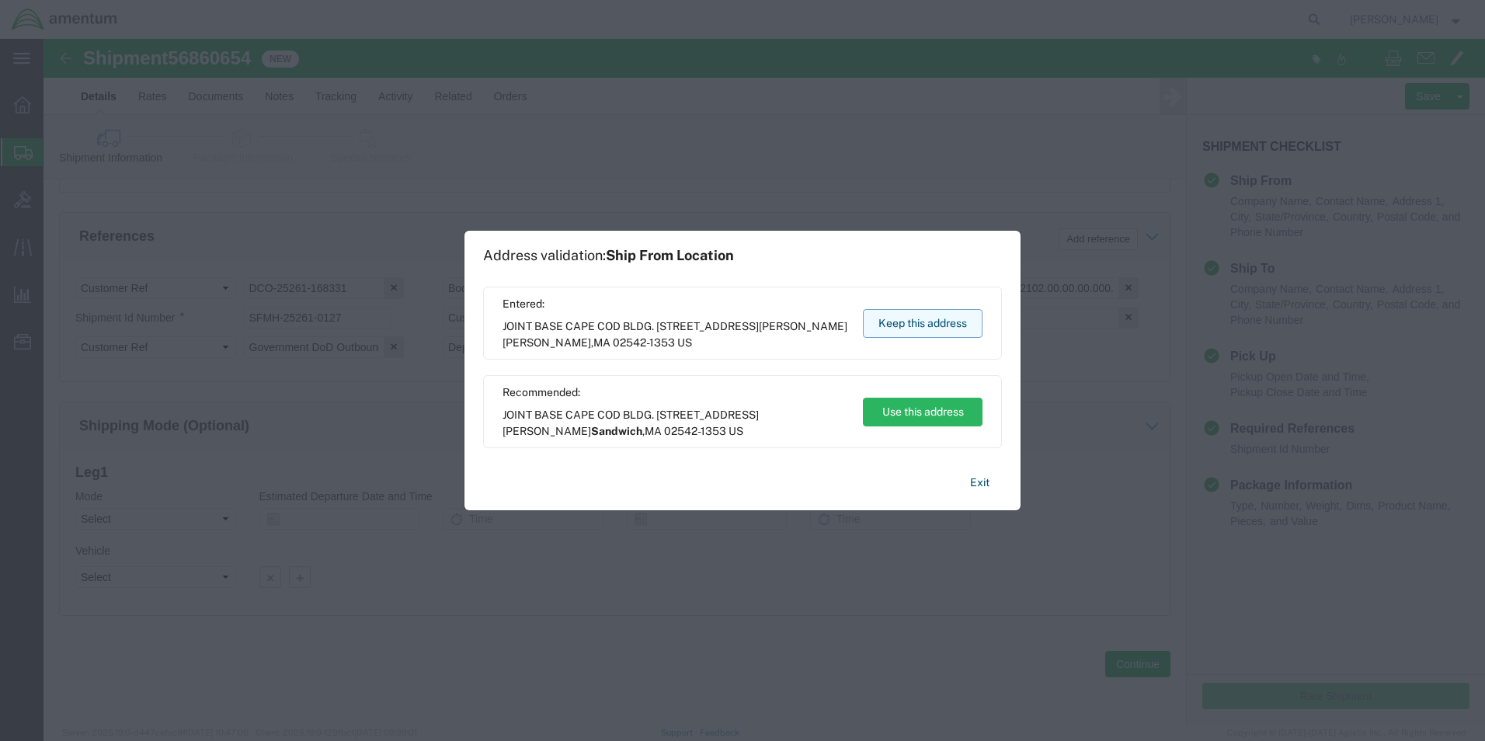 This screenshot has width=1485, height=741. What do you see at coordinates (979, 482) in the screenshot?
I see `button: Exit` at bounding box center [979, 482].